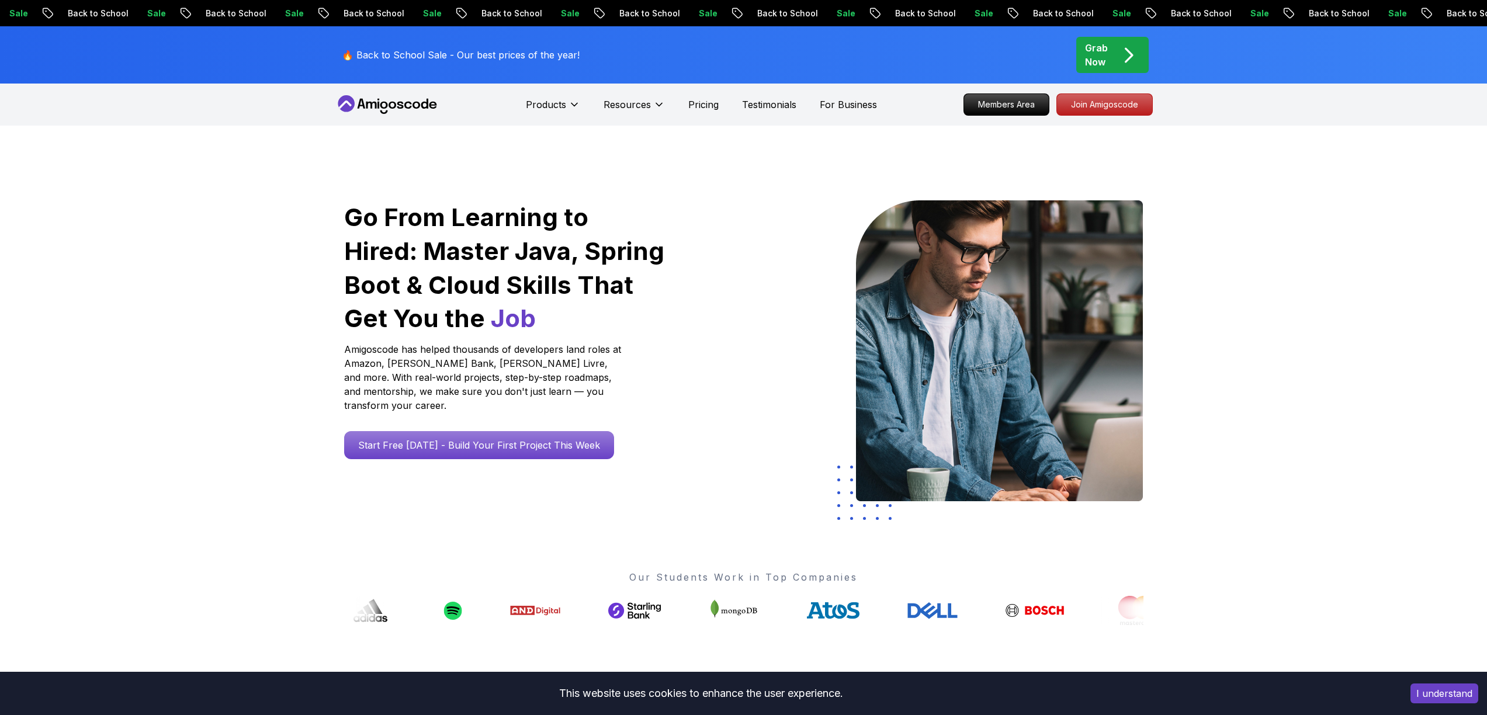  What do you see at coordinates (1006, 105) in the screenshot?
I see `p: Members Area` at bounding box center [1006, 105].